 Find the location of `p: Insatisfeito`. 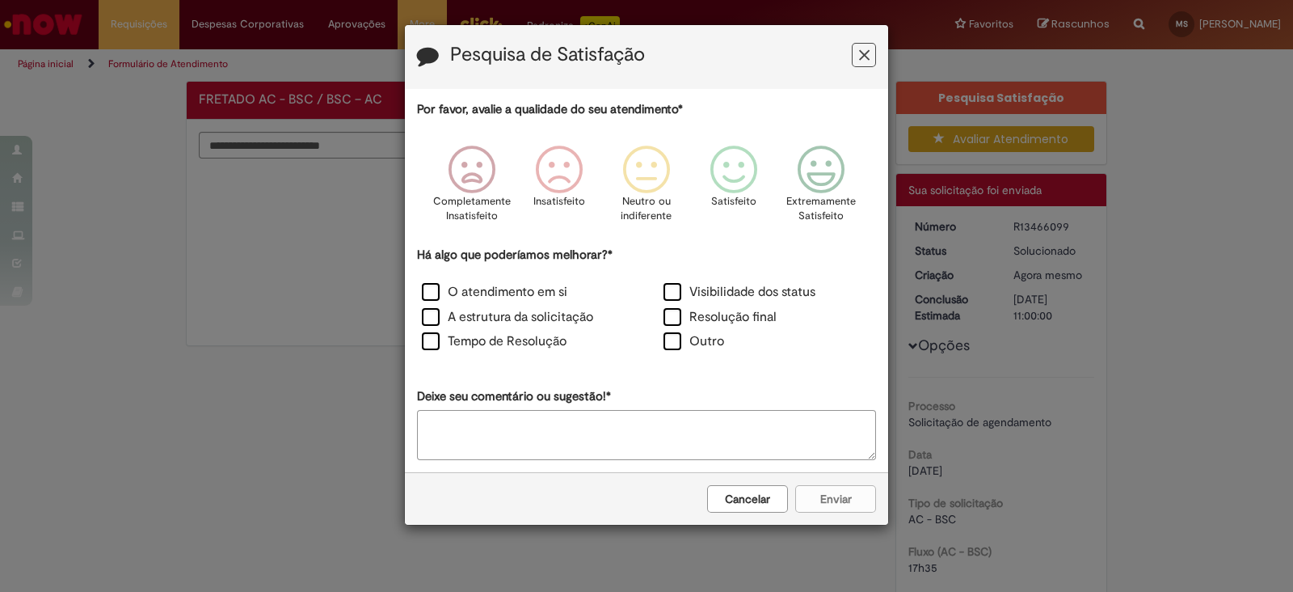

p: Insatisfeito is located at coordinates (559, 201).